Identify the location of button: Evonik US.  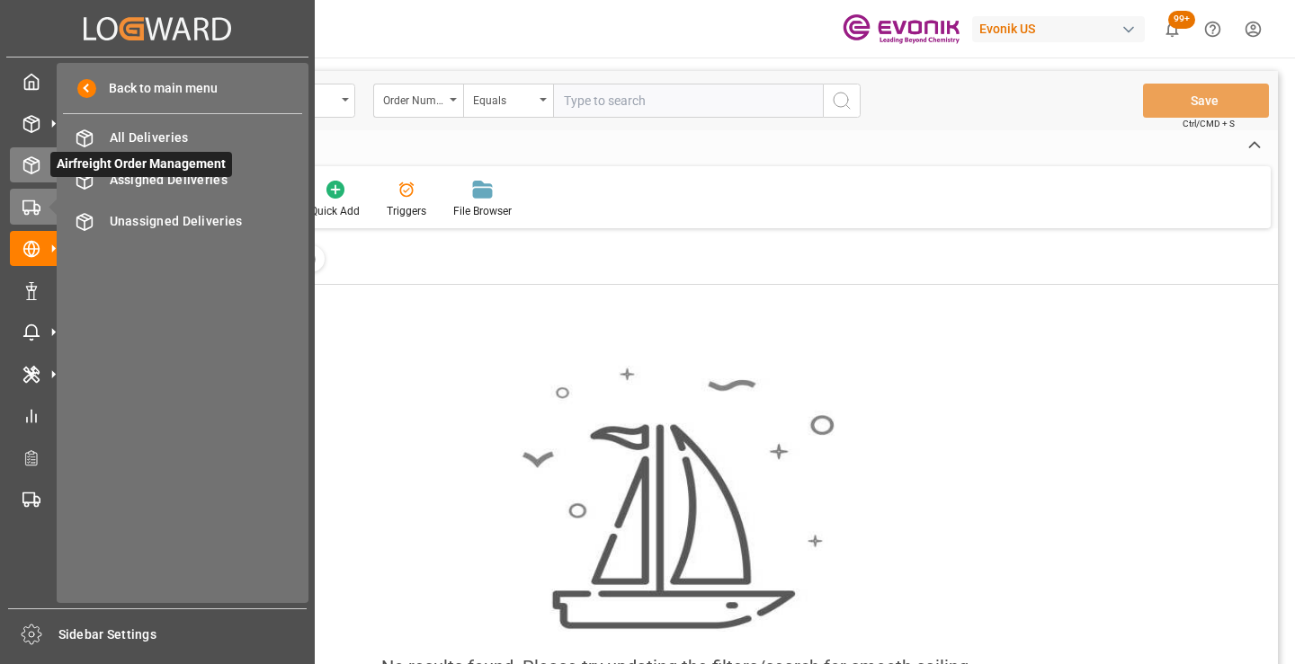
(1062, 29).